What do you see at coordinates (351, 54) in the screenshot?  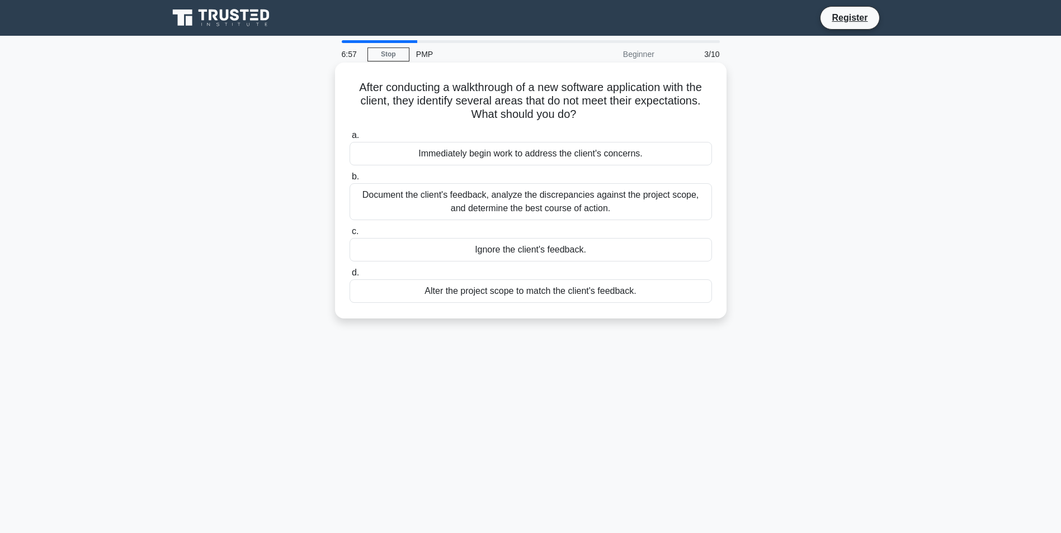 I see `div: 6:57` at bounding box center [351, 54].